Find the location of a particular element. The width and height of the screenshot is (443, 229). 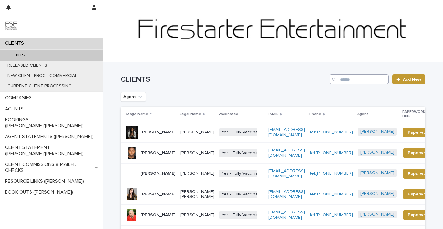

input: Search is located at coordinates (359, 80).